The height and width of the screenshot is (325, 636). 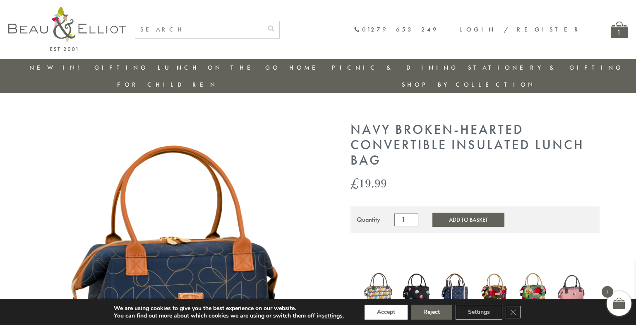 I want to click on div: 1, so click(x=619, y=29).